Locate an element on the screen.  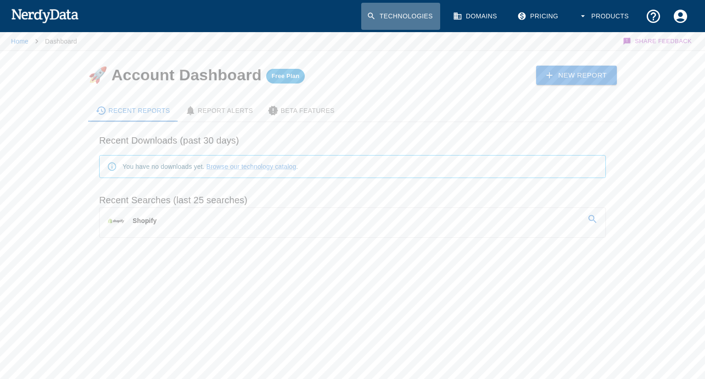
a: Technologies is located at coordinates (400, 16).